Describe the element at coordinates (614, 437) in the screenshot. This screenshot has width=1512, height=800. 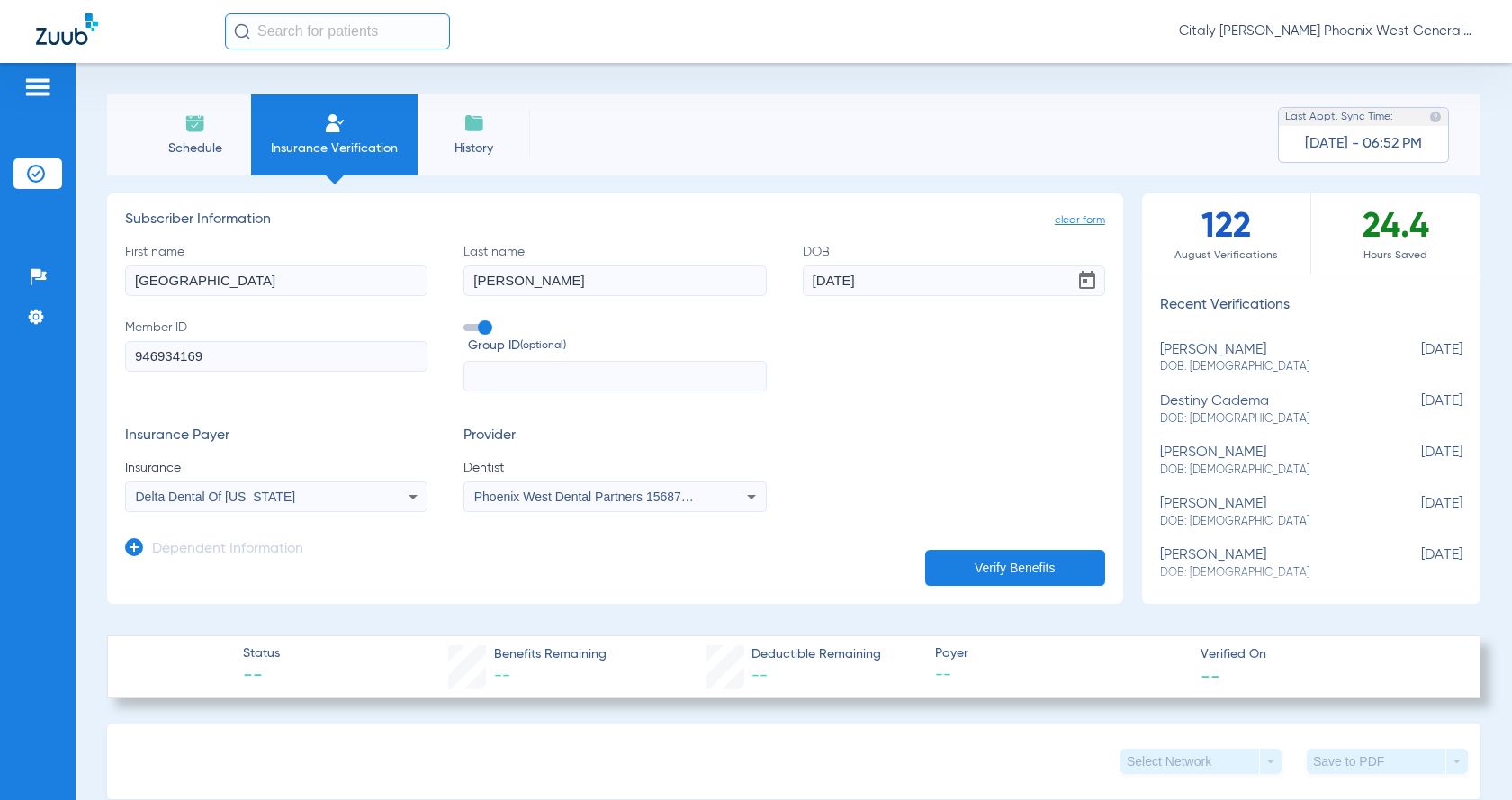
I see `h3: Provider` at that location.